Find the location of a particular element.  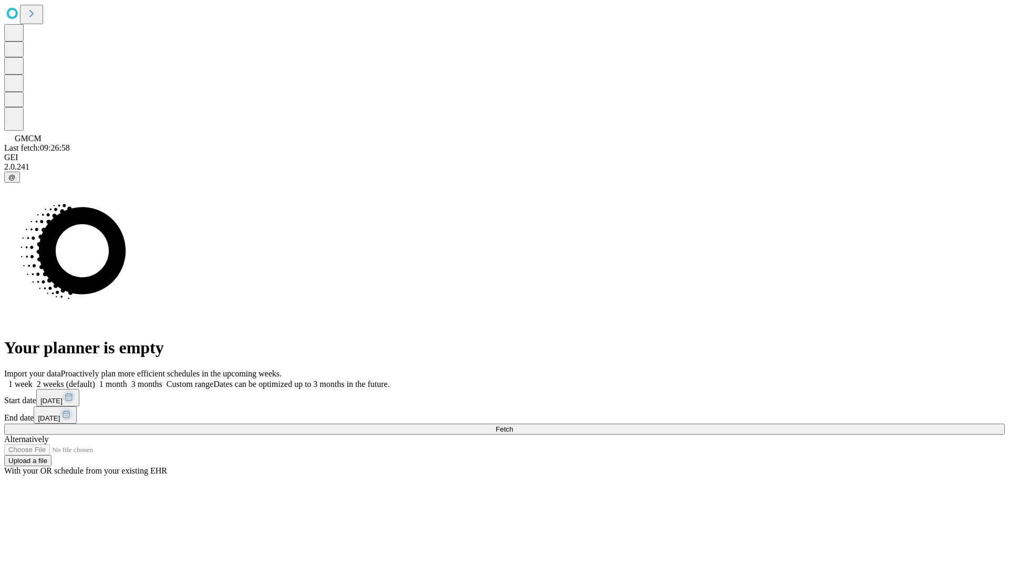

button: Upload a file is located at coordinates (28, 461).